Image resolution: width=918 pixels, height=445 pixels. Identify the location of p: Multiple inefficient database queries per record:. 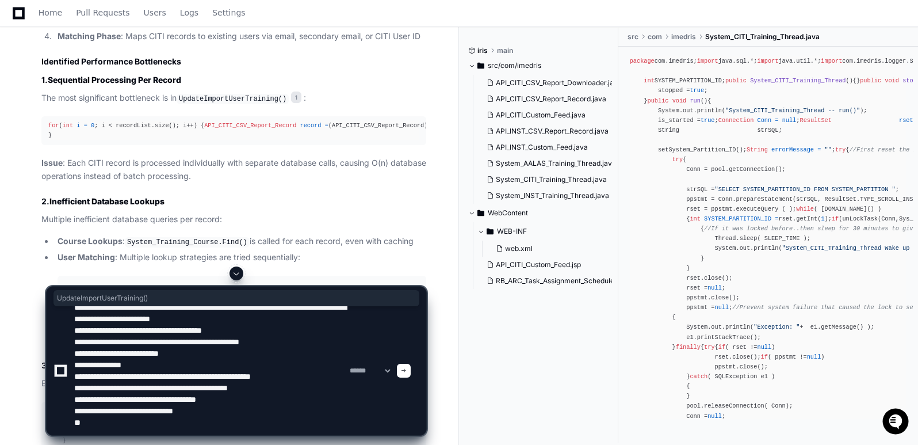
(234, 219).